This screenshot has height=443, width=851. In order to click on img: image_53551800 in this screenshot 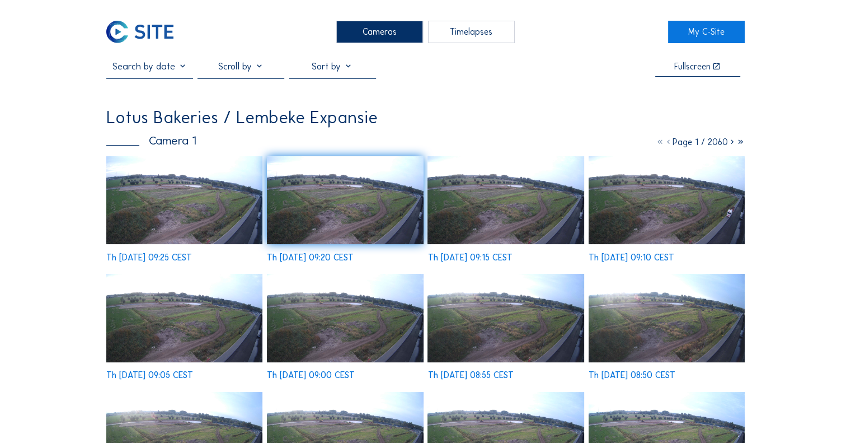, I will do `click(184, 200)`.